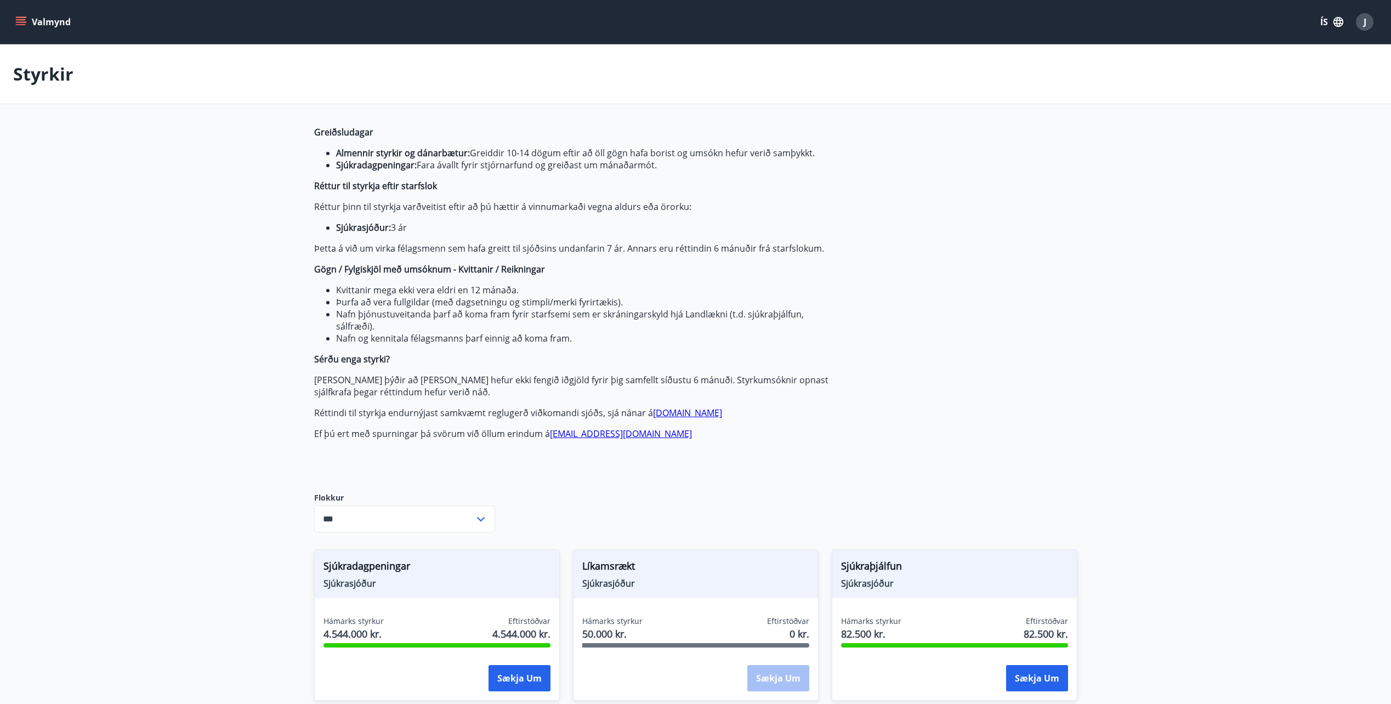 The image size is (1391, 704). What do you see at coordinates (376, 186) in the screenshot?
I see `strong: Réttur til styrkja eftir starfslok` at bounding box center [376, 186].